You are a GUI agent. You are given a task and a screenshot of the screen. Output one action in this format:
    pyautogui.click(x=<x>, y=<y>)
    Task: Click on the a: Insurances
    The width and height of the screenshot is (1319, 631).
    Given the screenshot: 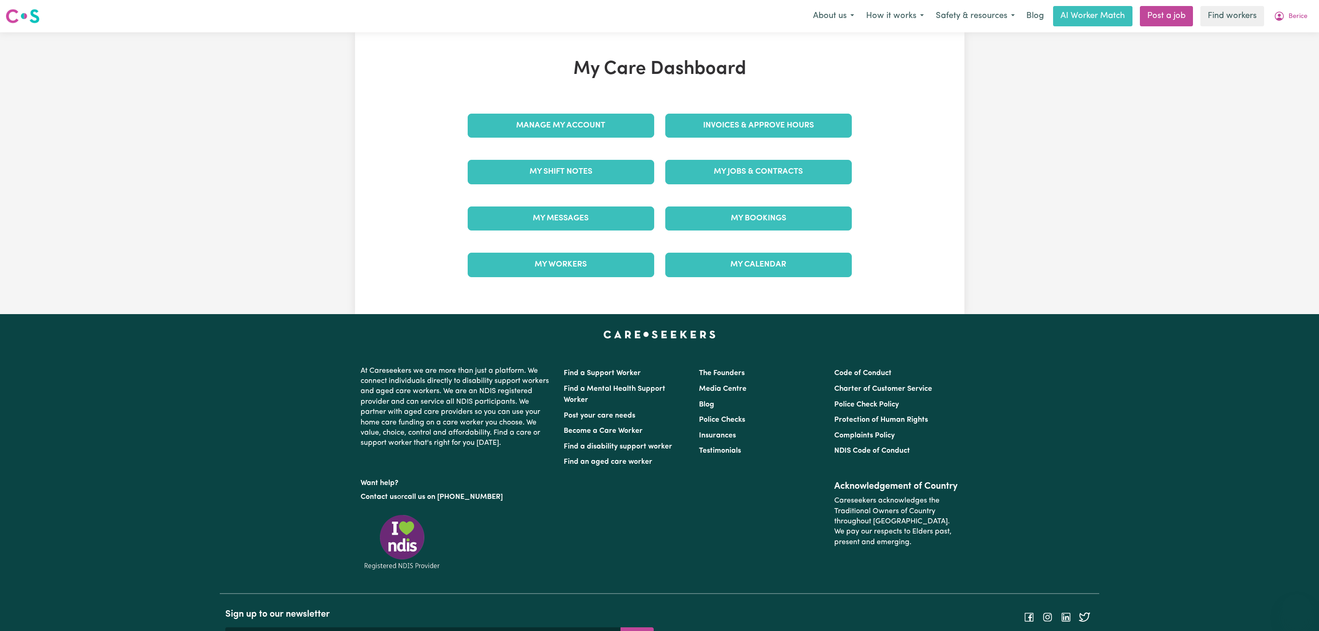 What is the action you would take?
    pyautogui.click(x=717, y=435)
    